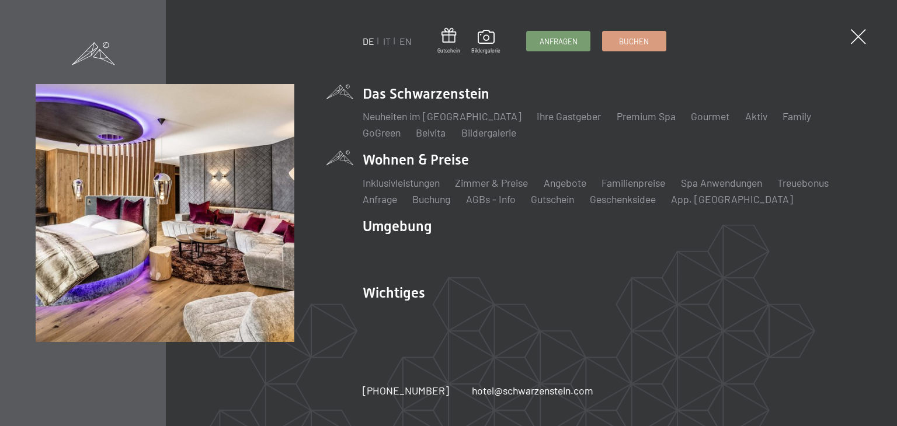  What do you see at coordinates (379, 199) in the screenshot?
I see `a: Anfrage` at bounding box center [379, 199].